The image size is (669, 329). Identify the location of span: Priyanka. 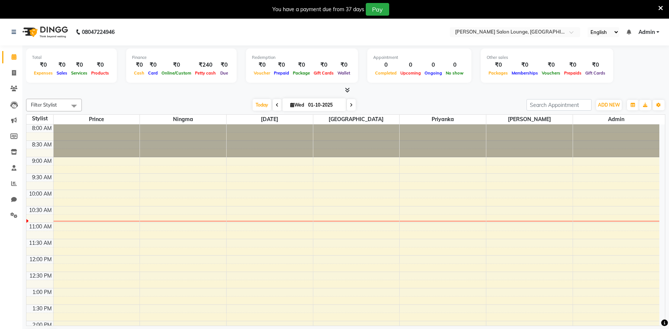
(443, 119).